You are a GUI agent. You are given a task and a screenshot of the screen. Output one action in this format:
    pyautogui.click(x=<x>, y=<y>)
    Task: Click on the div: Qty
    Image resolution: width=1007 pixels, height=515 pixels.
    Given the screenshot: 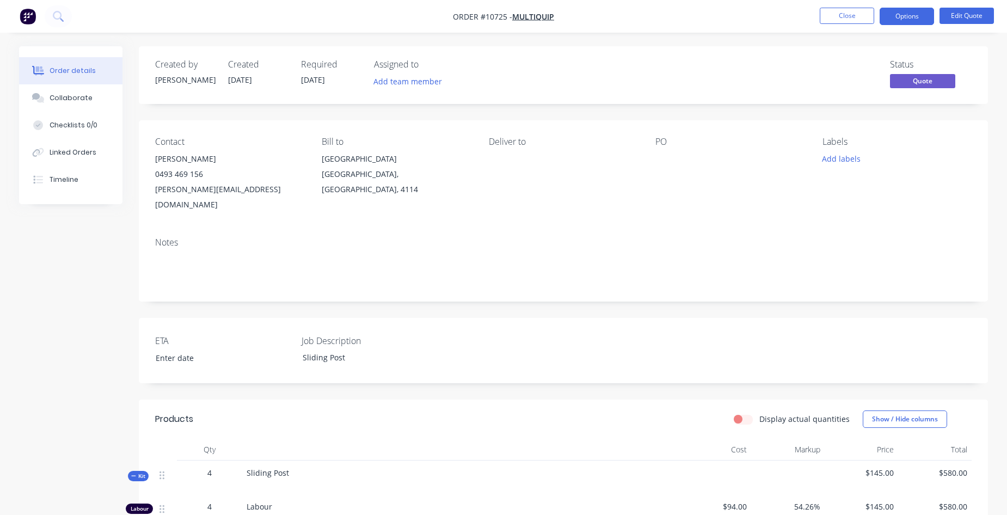 What is the action you would take?
    pyautogui.click(x=209, y=449)
    